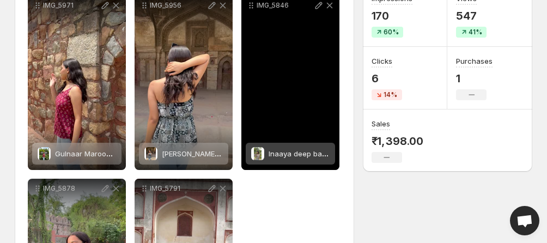 The image size is (547, 243). Describe the element at coordinates (397, 141) in the screenshot. I see `p: ₹1,398.00` at that location.